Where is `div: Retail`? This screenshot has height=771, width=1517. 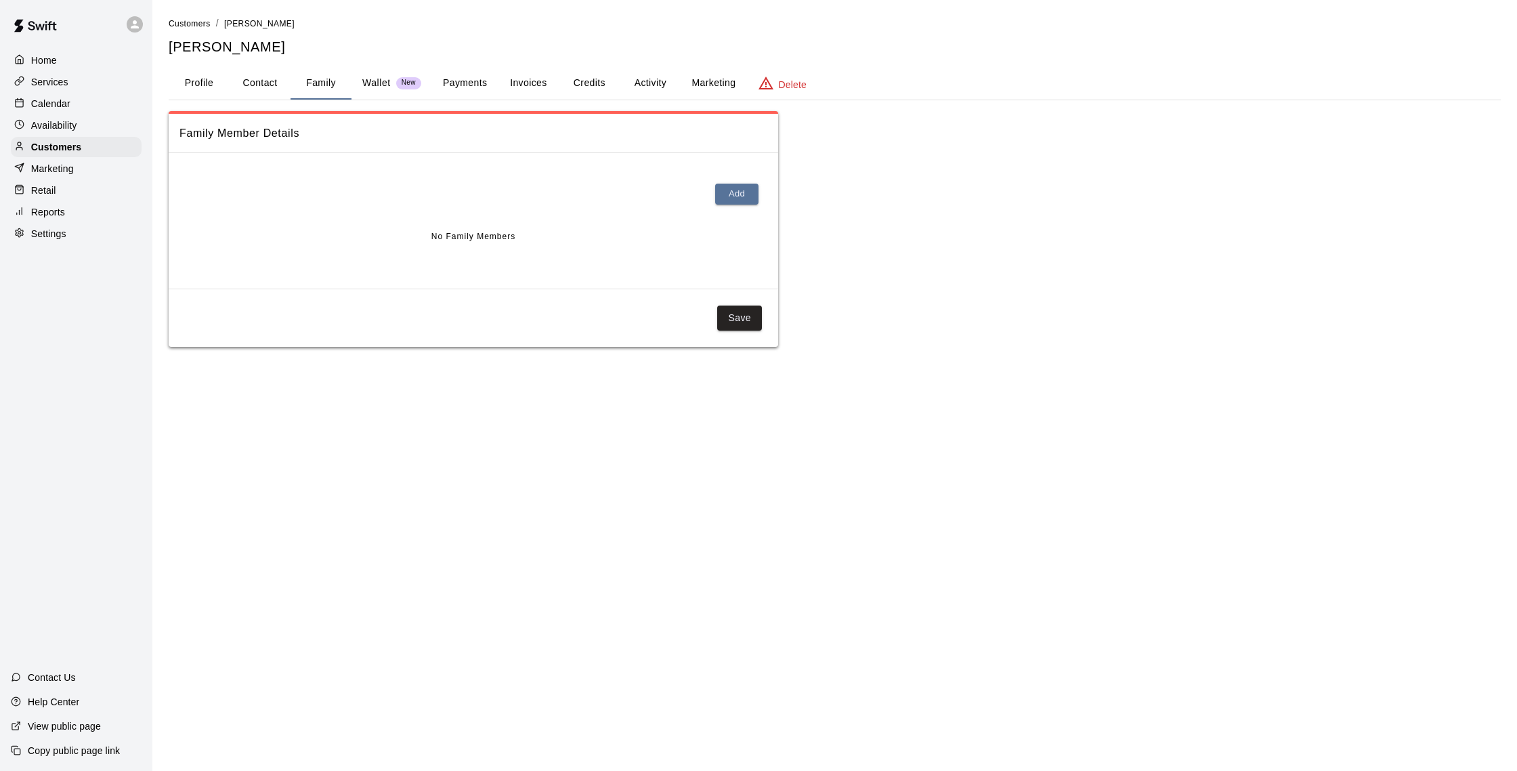
div: Retail is located at coordinates (76, 190).